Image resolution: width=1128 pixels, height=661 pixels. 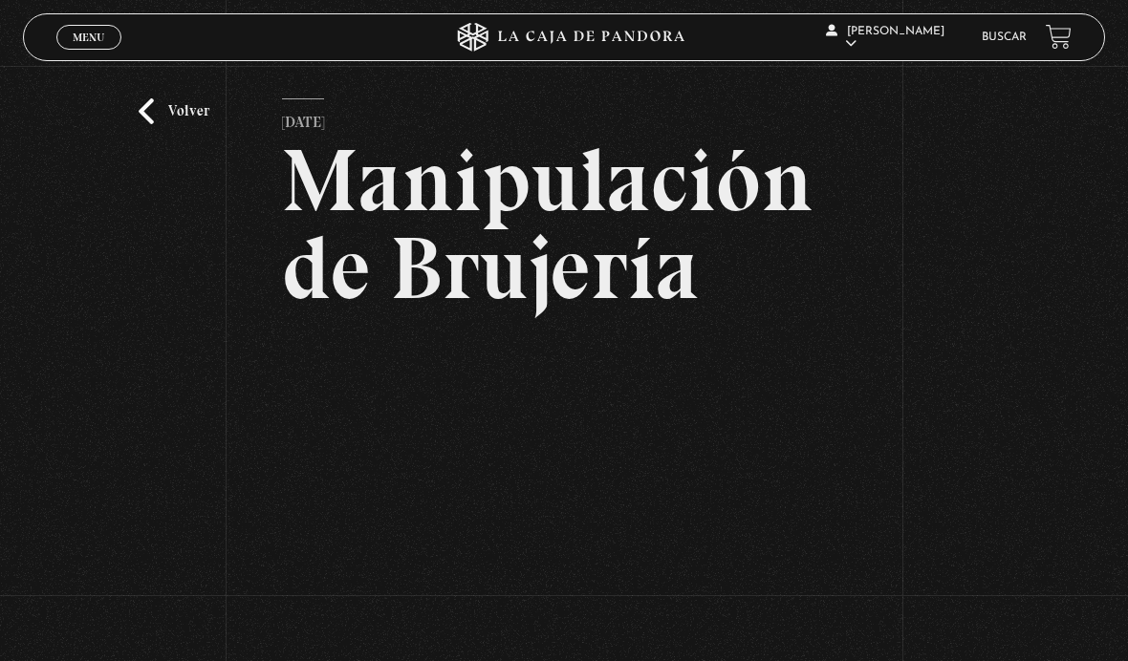 What do you see at coordinates (1058, 36) in the screenshot?
I see `a: View your shopping cart` at bounding box center [1058, 36].